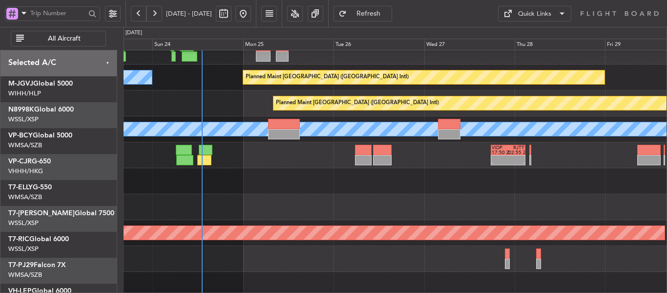  I want to click on div: RJTT, so click(516, 148).